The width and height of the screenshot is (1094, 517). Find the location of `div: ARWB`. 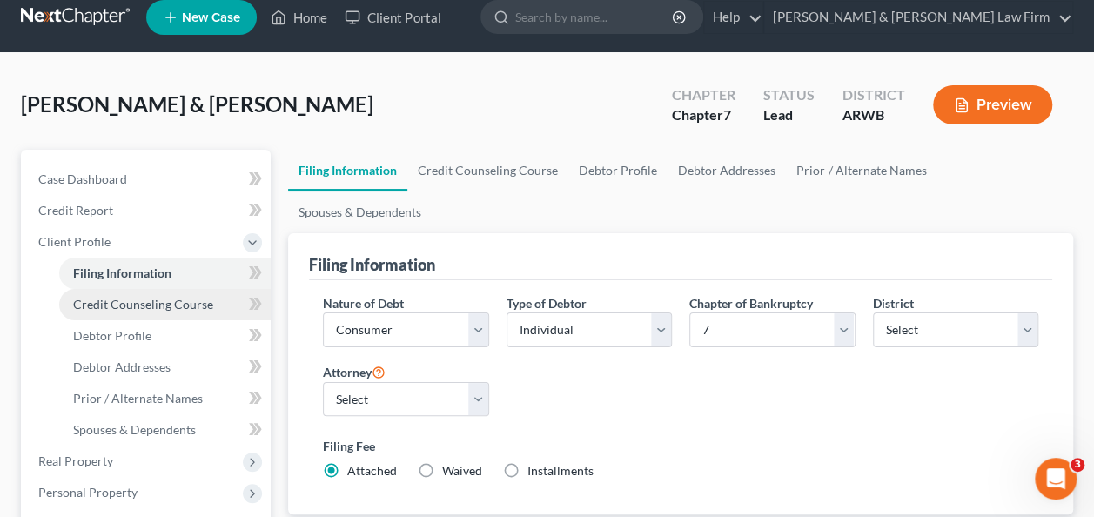

div: ARWB is located at coordinates (874, 115).